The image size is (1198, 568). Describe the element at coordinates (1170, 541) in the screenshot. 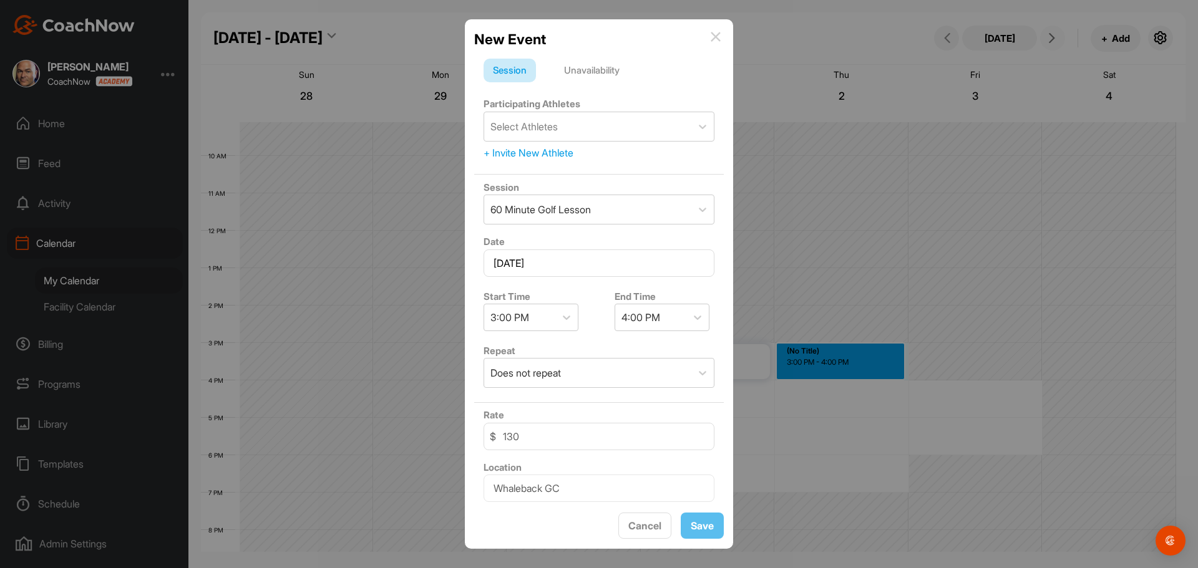

I see `div: Open Intercom Messenger` at that location.